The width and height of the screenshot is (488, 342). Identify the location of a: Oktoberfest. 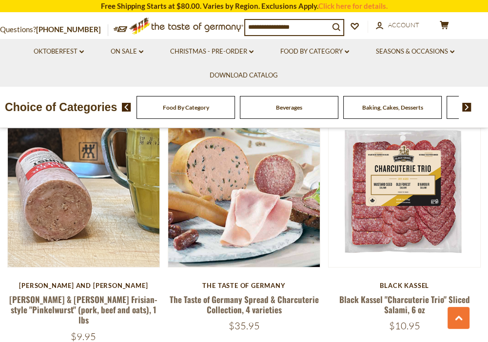
(59, 52).